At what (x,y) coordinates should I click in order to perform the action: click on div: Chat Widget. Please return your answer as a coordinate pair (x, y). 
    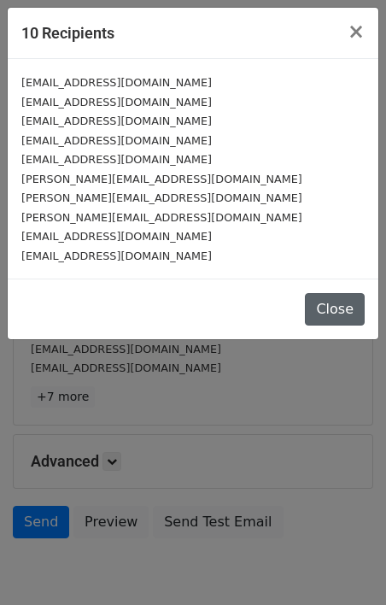
    Looking at the image, I should click on (344, 564).